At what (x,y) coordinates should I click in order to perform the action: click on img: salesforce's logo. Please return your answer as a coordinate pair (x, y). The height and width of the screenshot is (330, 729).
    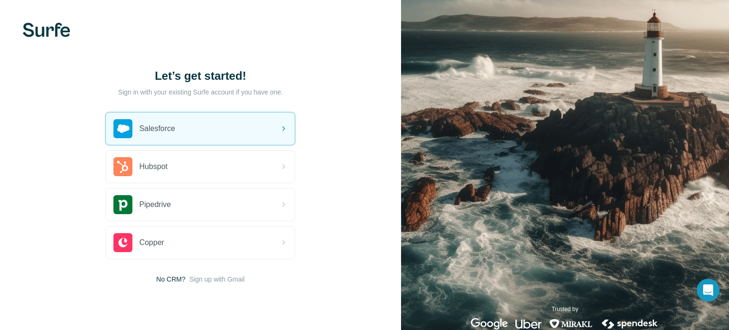
    Looking at the image, I should click on (123, 129).